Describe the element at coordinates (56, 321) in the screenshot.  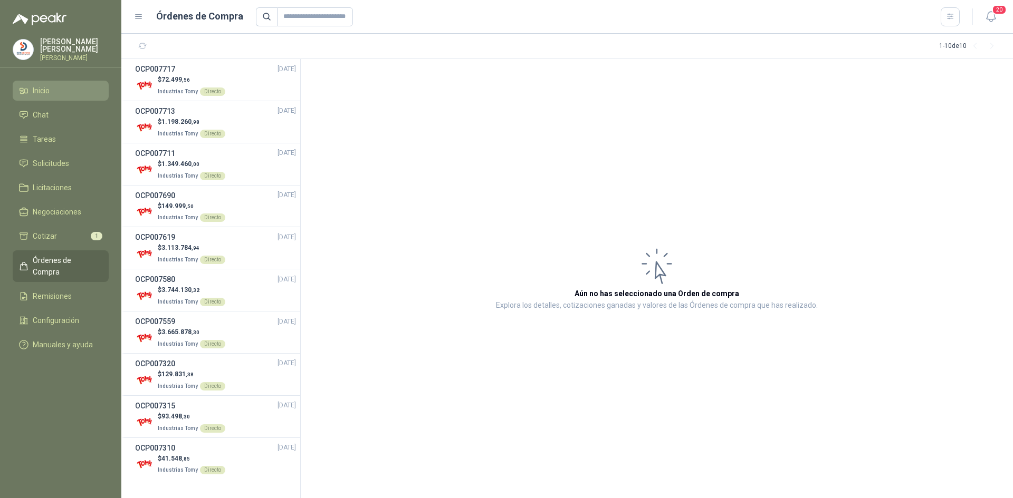
I see `span: Configuración` at that location.